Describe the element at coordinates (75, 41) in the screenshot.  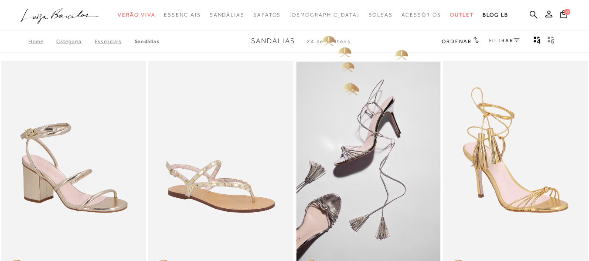
I see `a: Categoria` at that location.